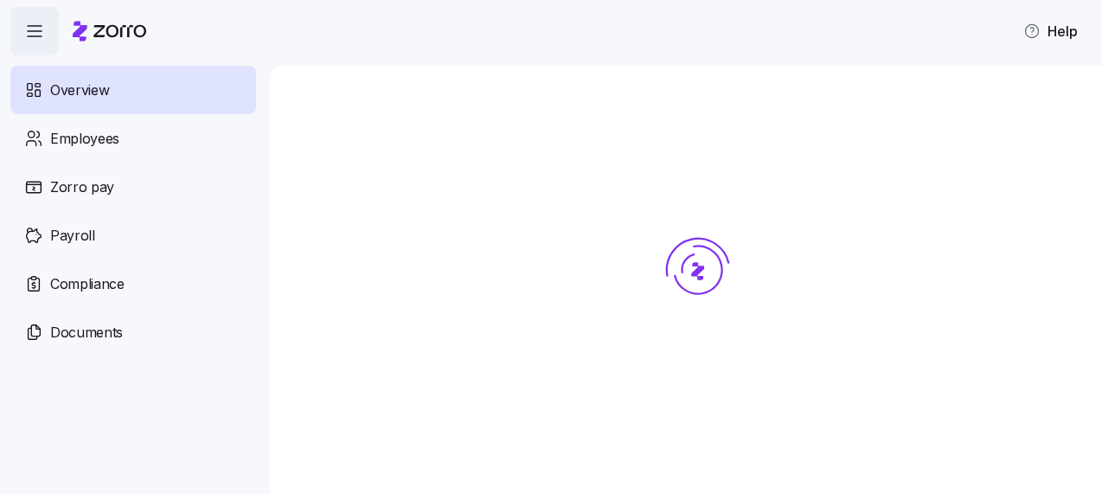 Image resolution: width=1102 pixels, height=494 pixels. Describe the element at coordinates (133, 284) in the screenshot. I see `a: Compliance` at that location.